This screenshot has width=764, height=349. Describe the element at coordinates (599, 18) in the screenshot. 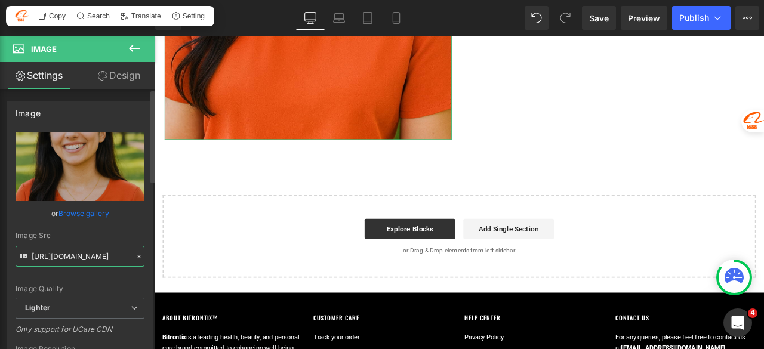

I see `span: Save` at that location.